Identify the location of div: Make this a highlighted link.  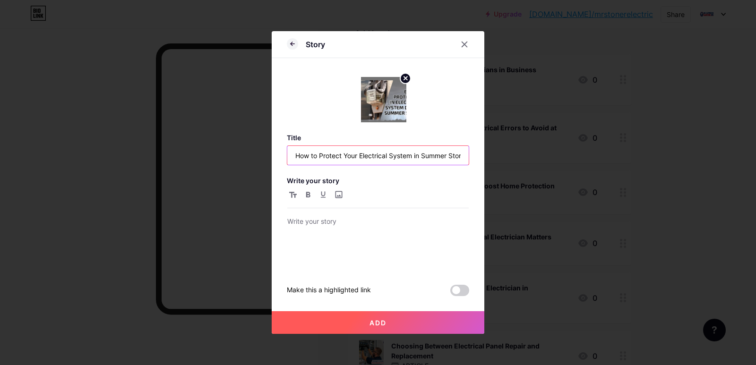
(329, 290).